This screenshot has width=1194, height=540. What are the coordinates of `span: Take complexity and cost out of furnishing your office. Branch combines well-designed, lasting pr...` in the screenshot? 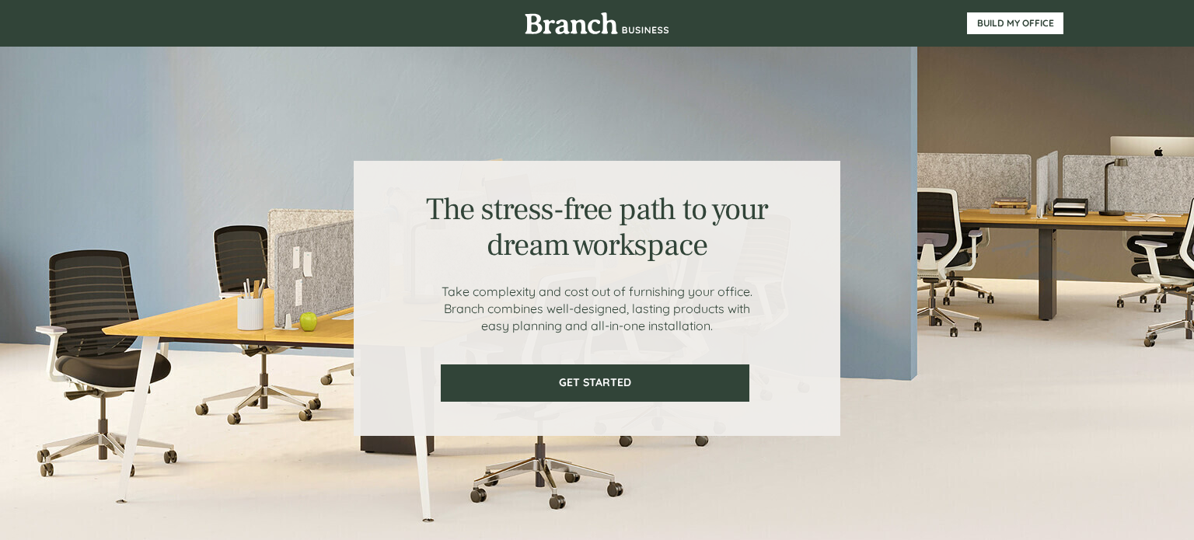 It's located at (597, 309).